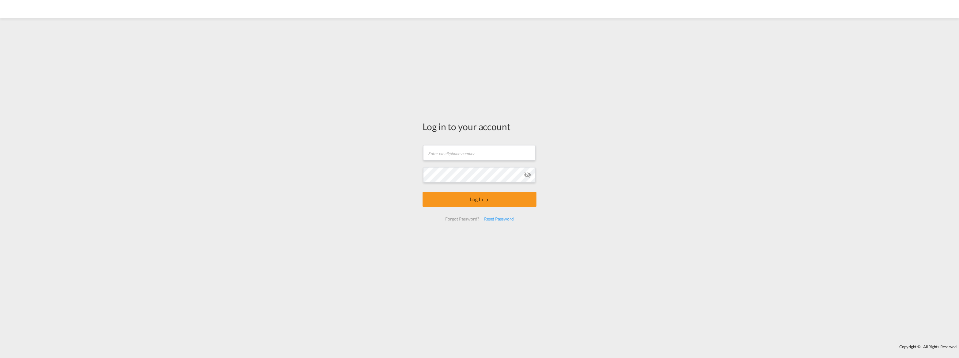 The height and width of the screenshot is (358, 959). I want to click on input: Enter email/phone number, so click(479, 153).